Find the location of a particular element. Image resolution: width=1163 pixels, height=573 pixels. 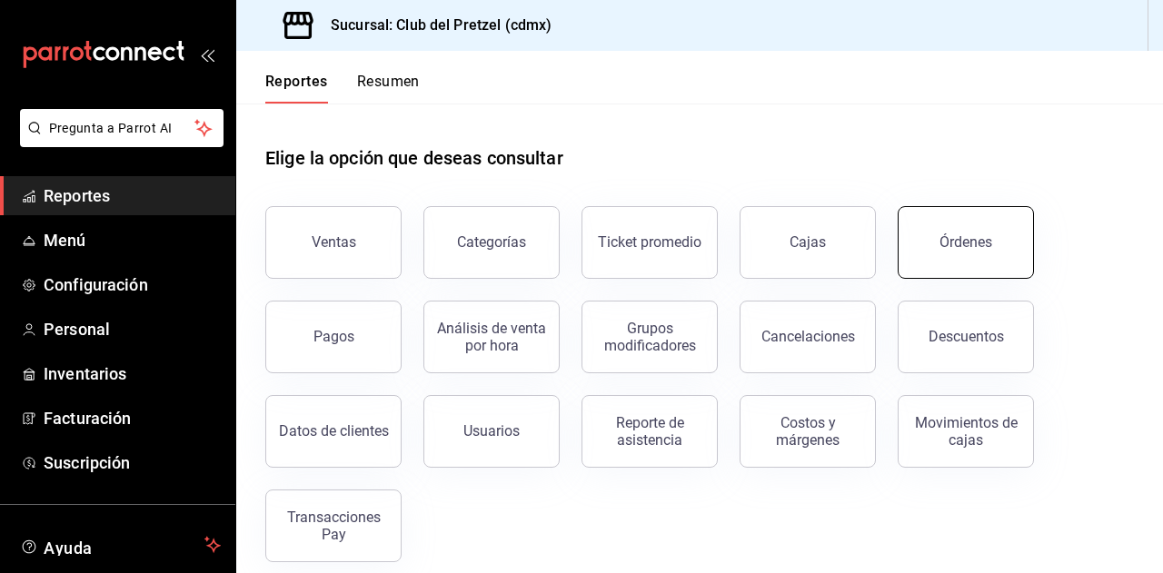

button: Resumen is located at coordinates (388, 88).